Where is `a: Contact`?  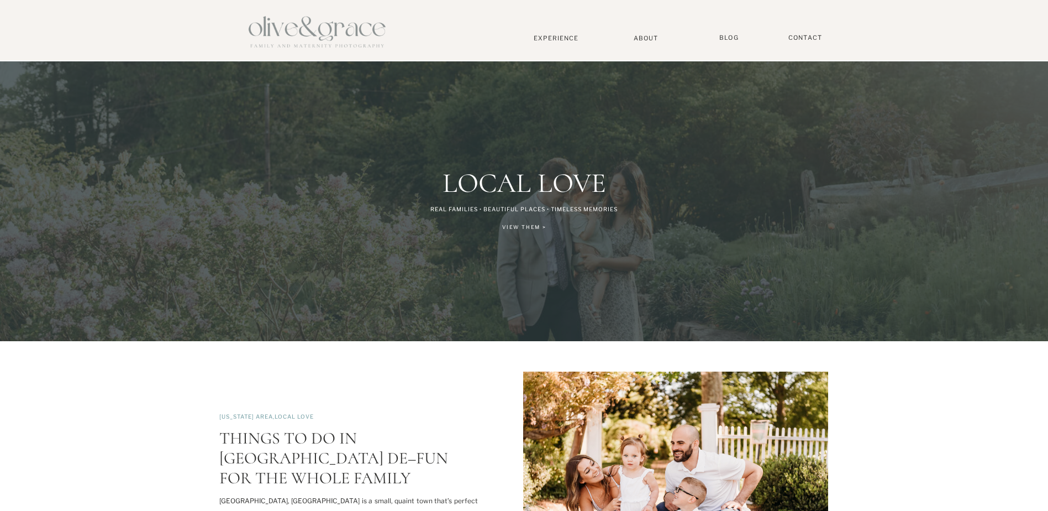
a: Contact is located at coordinates (806, 38).